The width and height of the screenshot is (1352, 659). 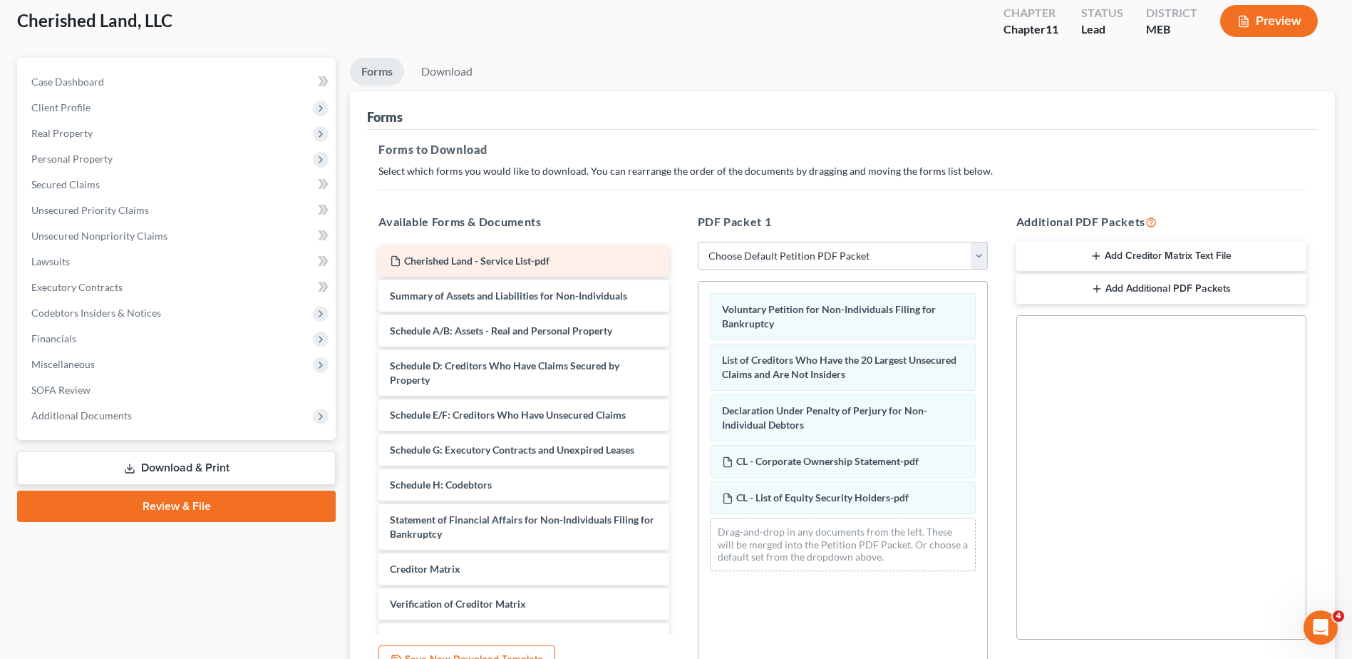 What do you see at coordinates (843, 150) in the screenshot?
I see `h5: Forms to Download` at bounding box center [843, 150].